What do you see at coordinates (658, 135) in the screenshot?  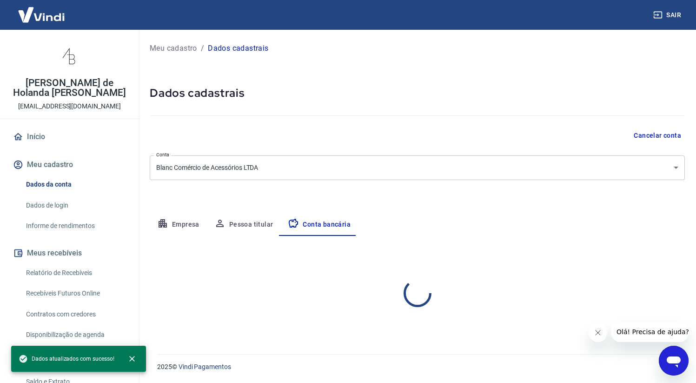 I see `button: Cancelar conta` at bounding box center [658, 135].